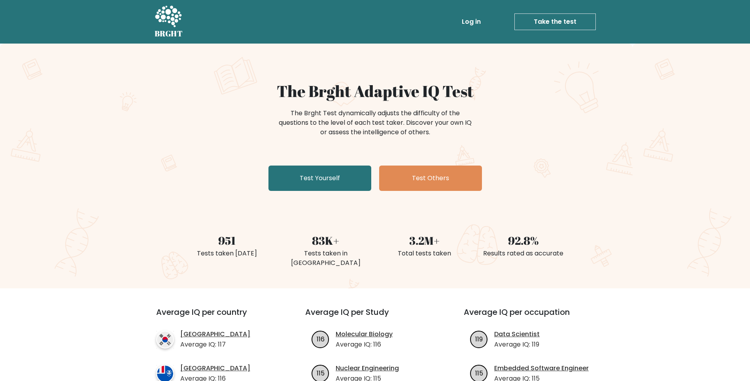 The height and width of the screenshot is (381, 750). I want to click on p: Average IQ: 117, so click(215, 344).